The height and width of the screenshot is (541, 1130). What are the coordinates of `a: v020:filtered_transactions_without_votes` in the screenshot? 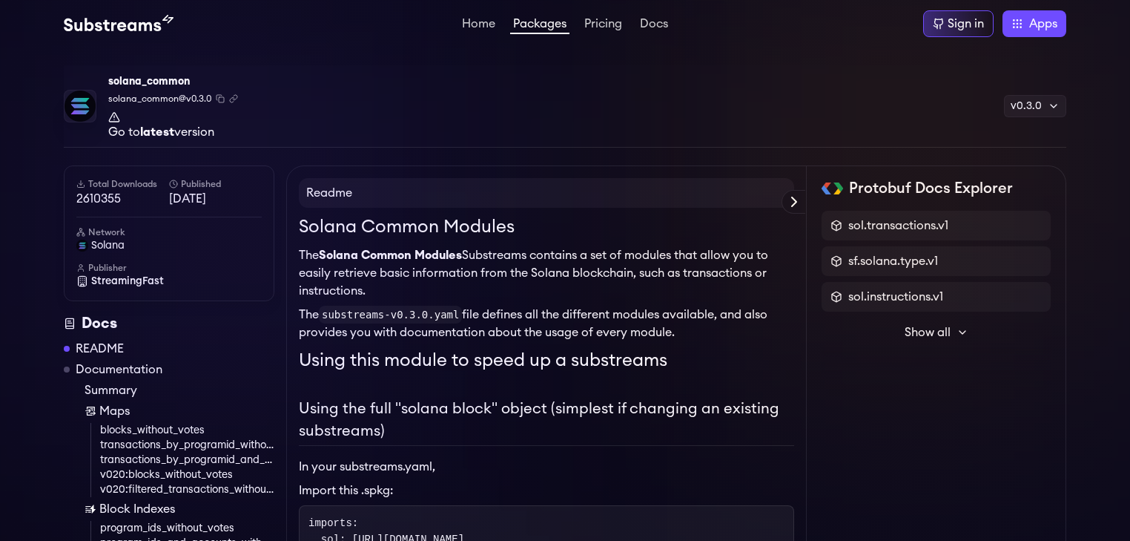 It's located at (187, 489).